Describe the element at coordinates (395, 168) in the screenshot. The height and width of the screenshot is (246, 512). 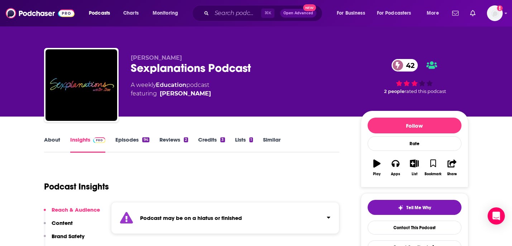
I see `button: Apps` at that location.